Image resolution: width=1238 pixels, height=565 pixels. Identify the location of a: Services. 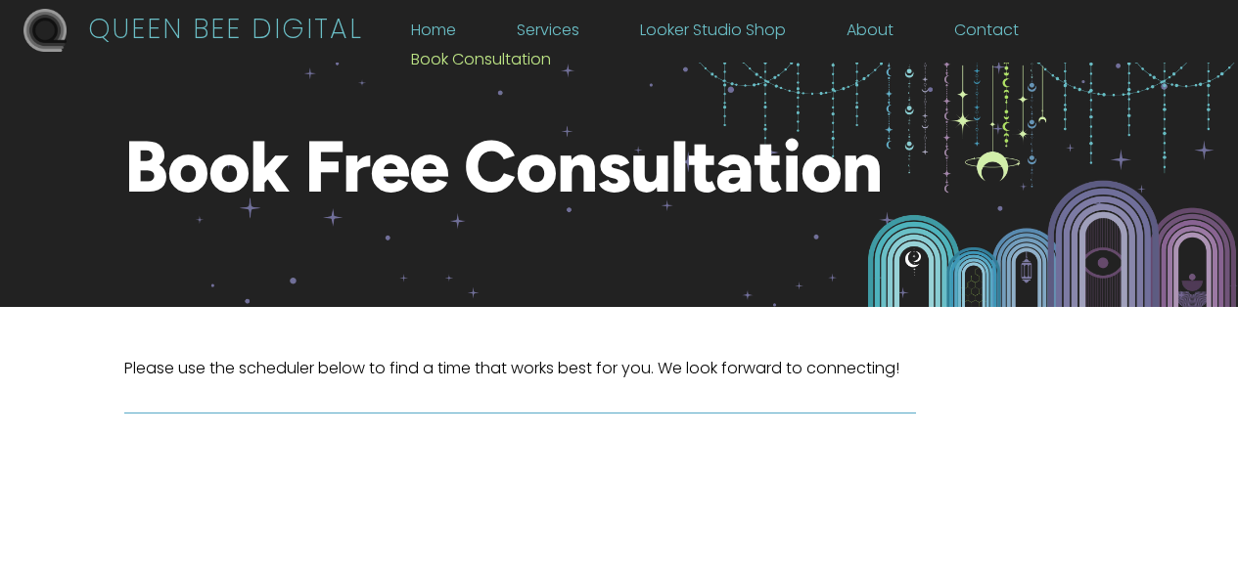
(548, 35).